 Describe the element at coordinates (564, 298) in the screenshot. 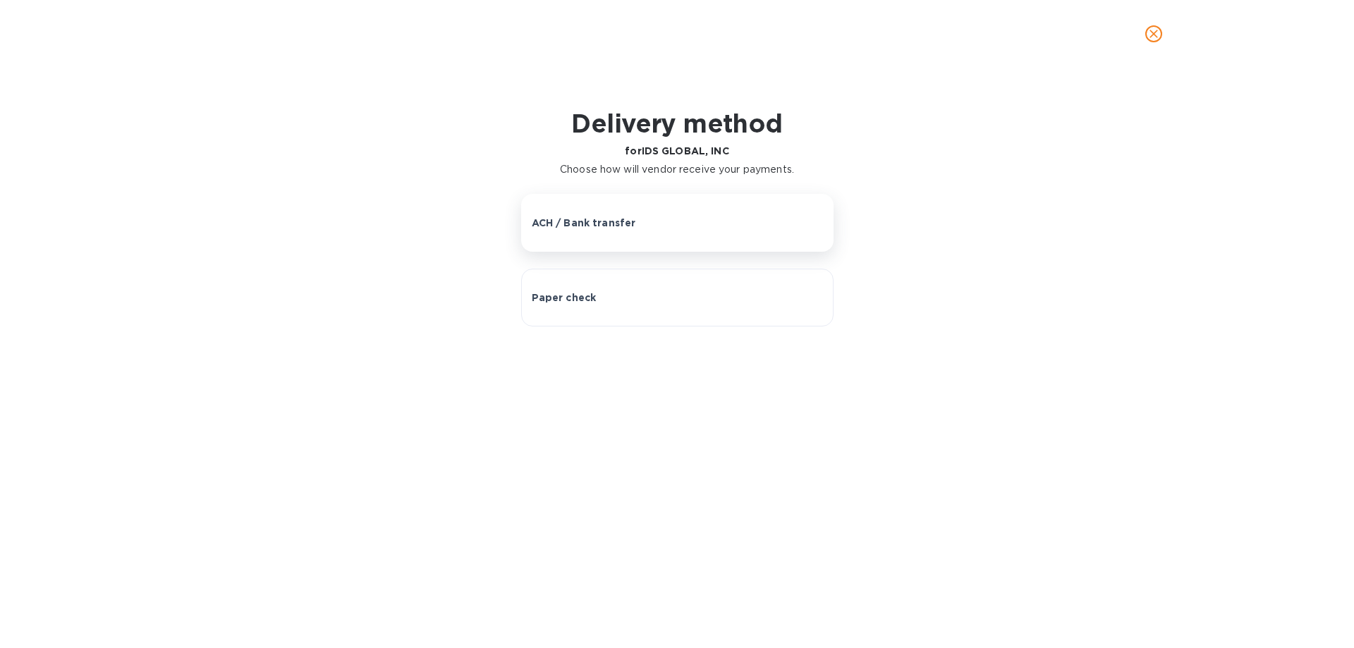

I see `p: Paper check` at that location.